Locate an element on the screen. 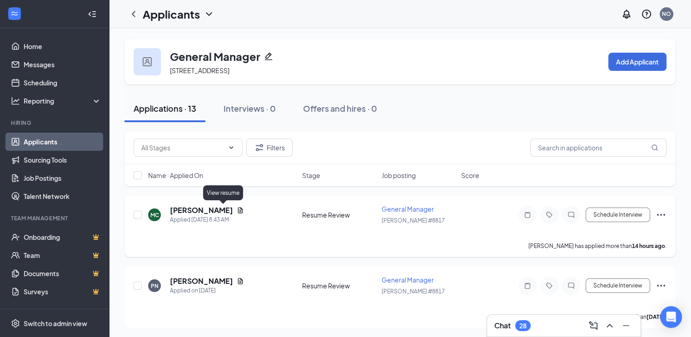  div: NO is located at coordinates (666, 14).